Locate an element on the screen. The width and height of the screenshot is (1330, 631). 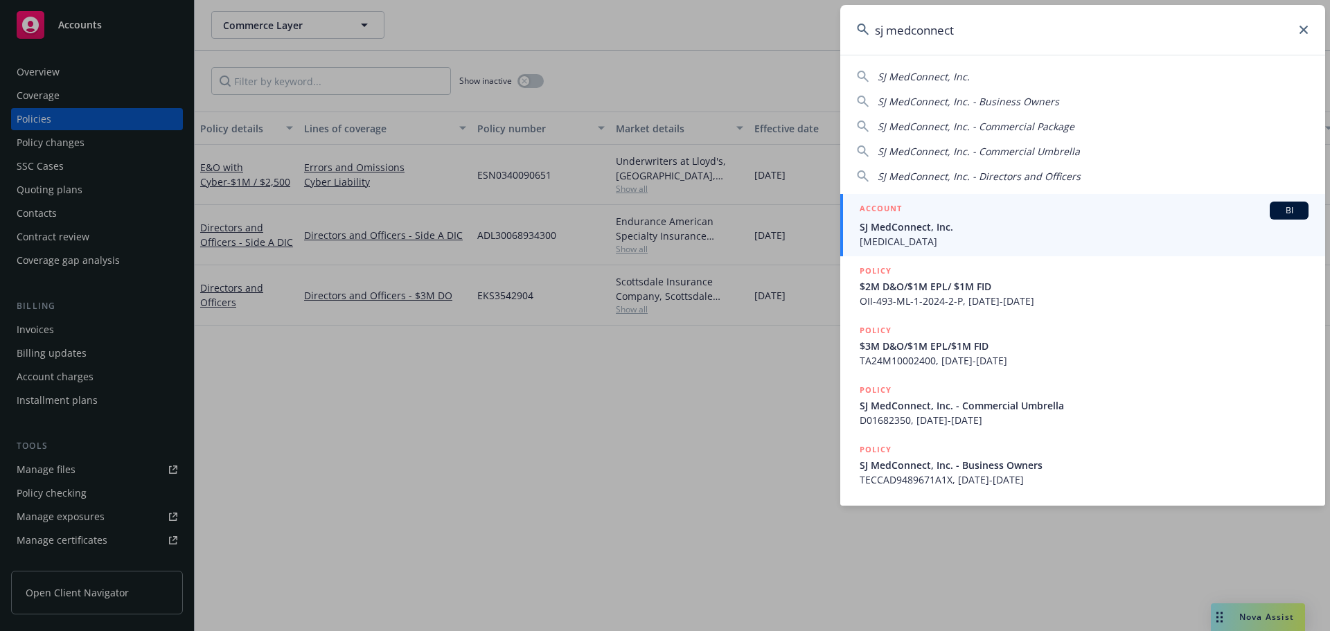
span: SJ MedConnect, Inc. - Directors and Officers is located at coordinates (979, 176).